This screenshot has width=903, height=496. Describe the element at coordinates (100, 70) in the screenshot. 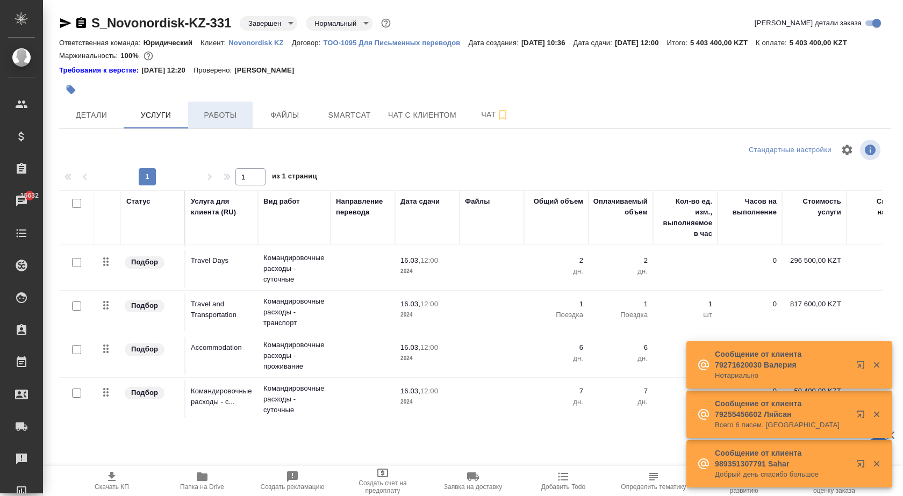

I see `a: Требования к верстке:` at that location.